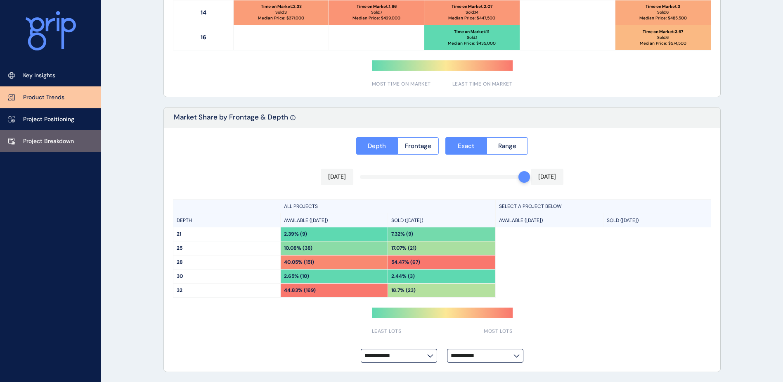 Image resolution: width=783 pixels, height=382 pixels. What do you see at coordinates (377, 12) in the screenshot?
I see `p: Sold: 7` at bounding box center [377, 12].